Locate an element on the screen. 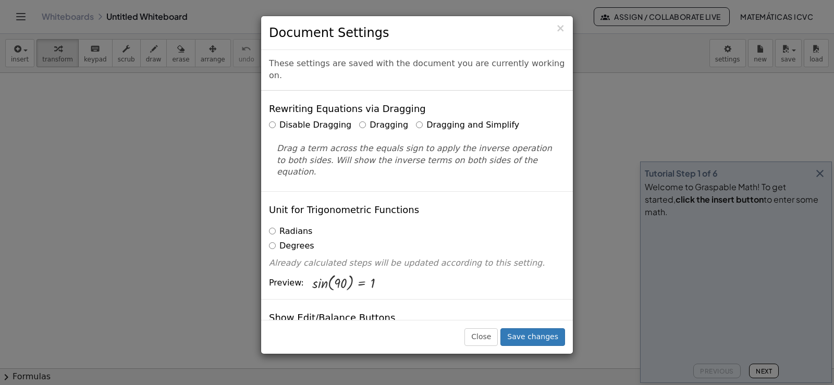 This screenshot has height=385, width=834. p: Drag a term across the equals sign to apply the inverse operation to both sides. Will show the in... is located at coordinates (417, 161).